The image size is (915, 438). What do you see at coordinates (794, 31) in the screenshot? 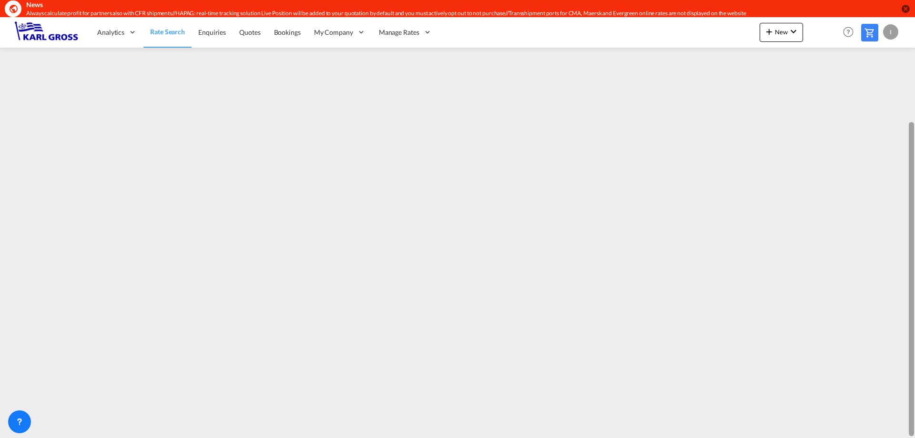
I see `md-icon: icon-chevron-down` at bounding box center [794, 31].